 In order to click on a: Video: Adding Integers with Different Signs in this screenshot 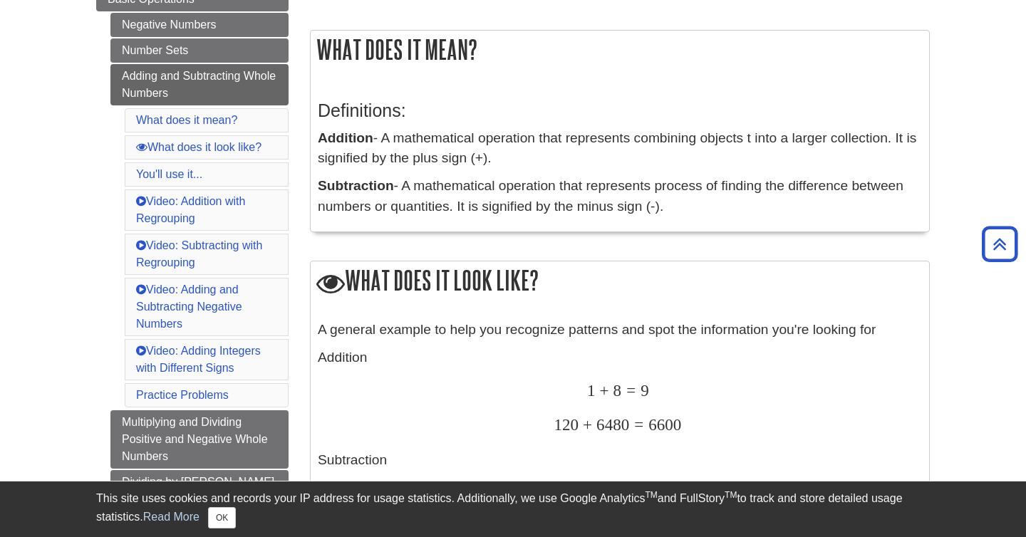, I will do `click(198, 359)`.